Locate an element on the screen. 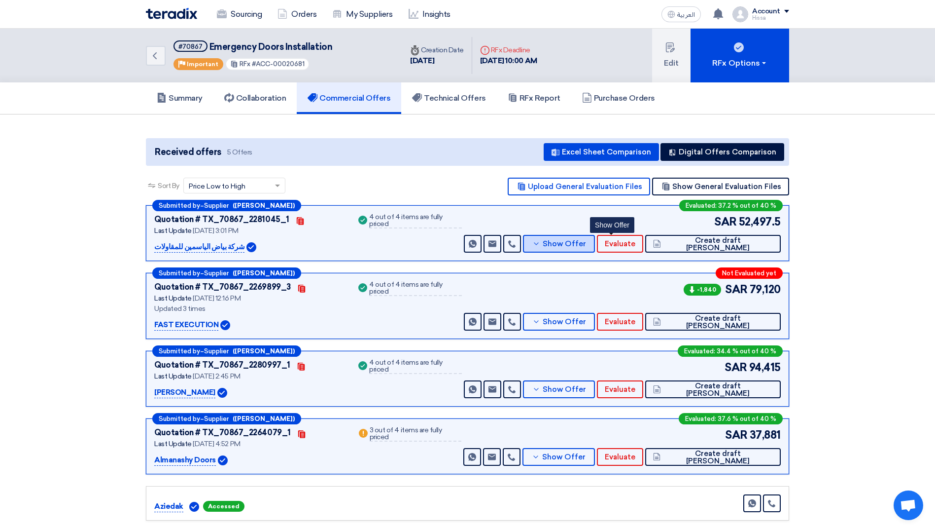 Image resolution: width=935 pixels, height=530 pixels. span: 52,497.5 is located at coordinates (760, 221).